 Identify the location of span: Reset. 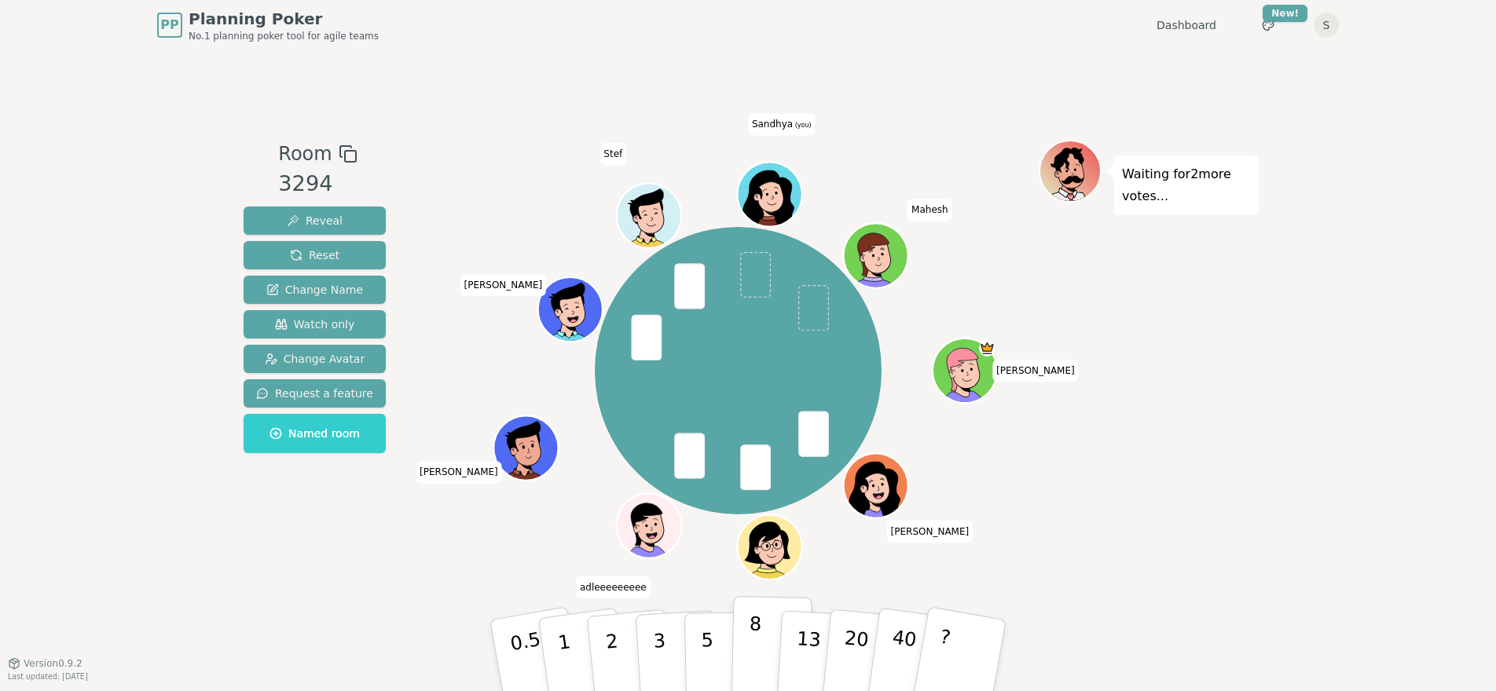
(314, 255).